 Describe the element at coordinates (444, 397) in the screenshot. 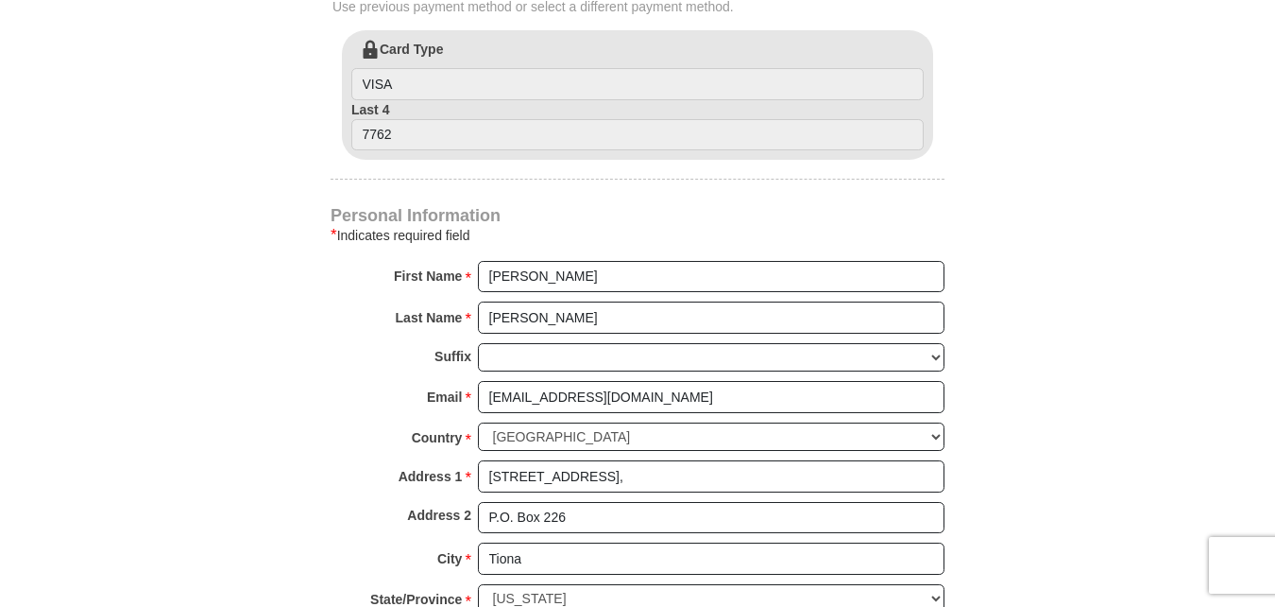

I see `strong: Email` at that location.